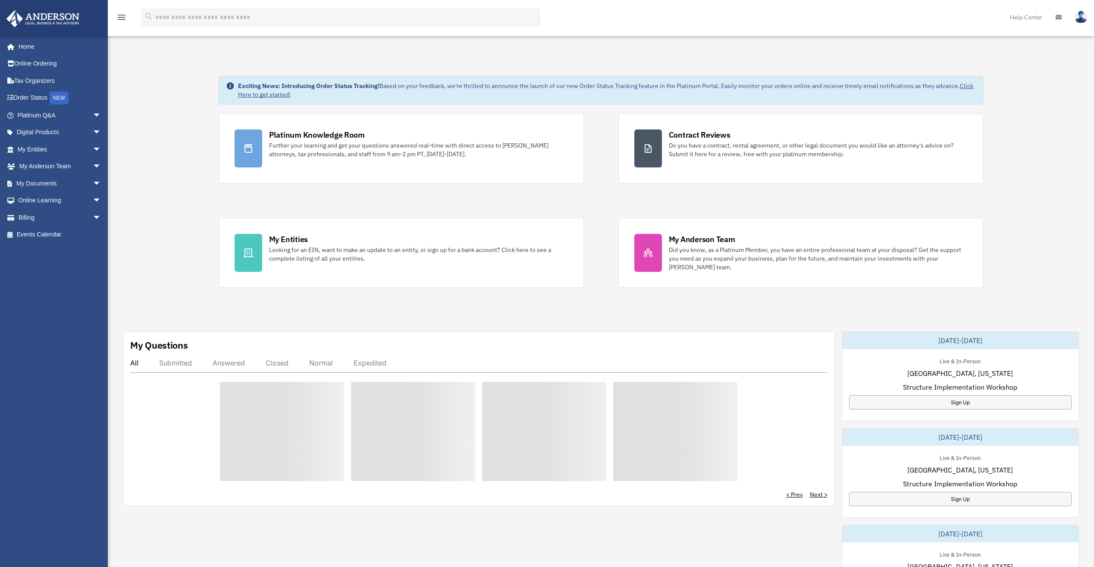  Describe the element at coordinates (60, 149) in the screenshot. I see `a: My Entitiesarrow_drop_down` at that location.